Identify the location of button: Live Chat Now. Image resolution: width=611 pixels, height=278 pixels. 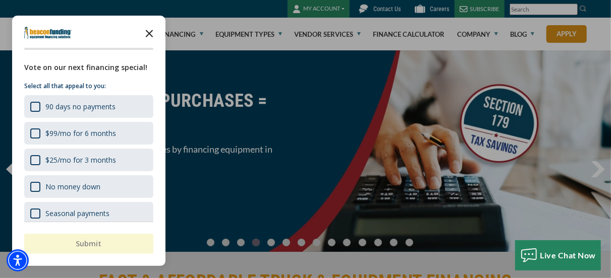
(558, 256).